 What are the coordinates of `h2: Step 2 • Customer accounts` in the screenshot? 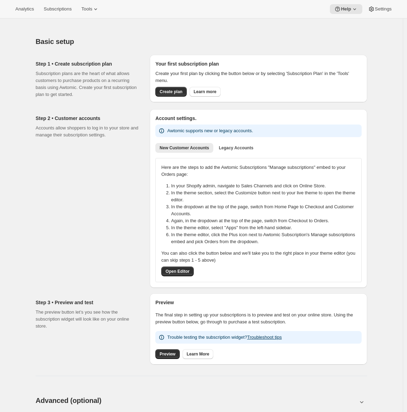 It's located at (87, 118).